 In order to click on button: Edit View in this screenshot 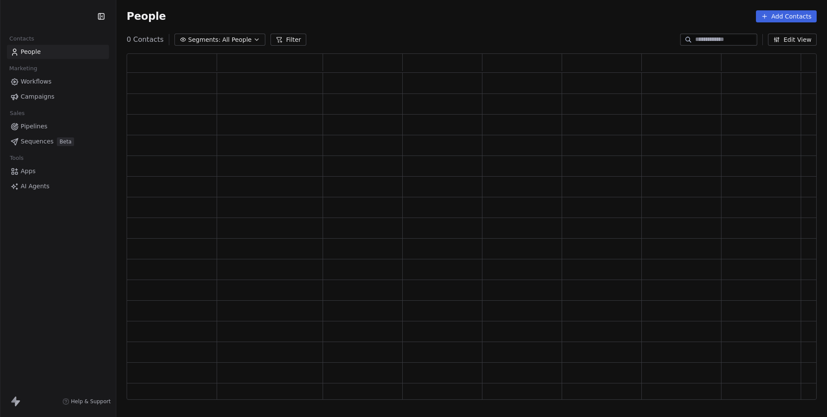, I will do `click(793, 40)`.